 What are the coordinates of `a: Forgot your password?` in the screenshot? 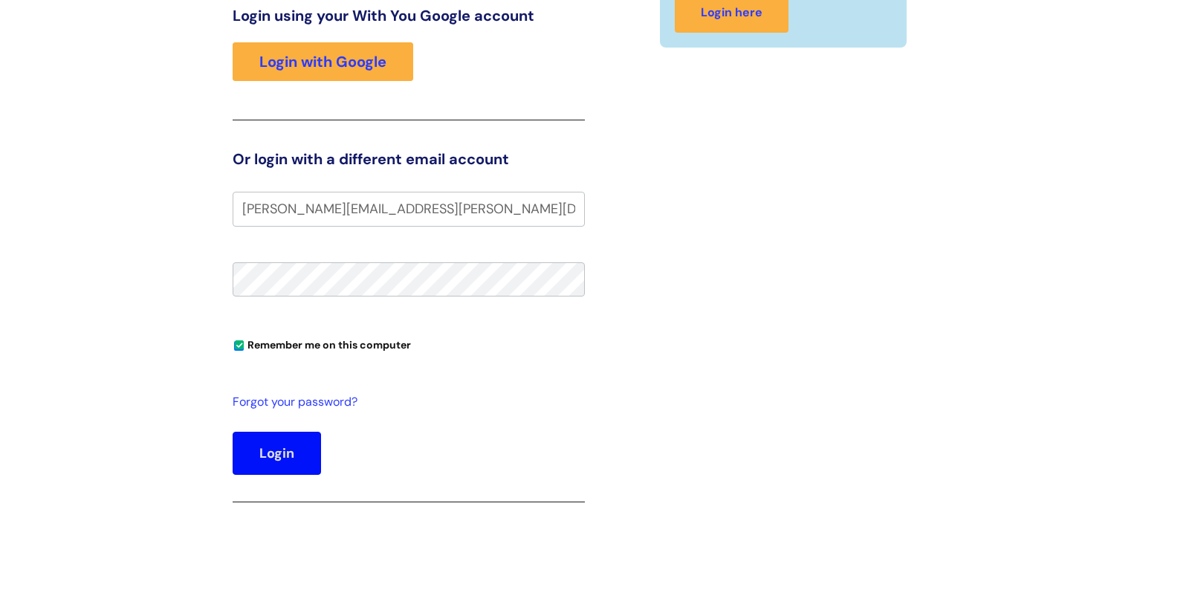 It's located at (405, 402).